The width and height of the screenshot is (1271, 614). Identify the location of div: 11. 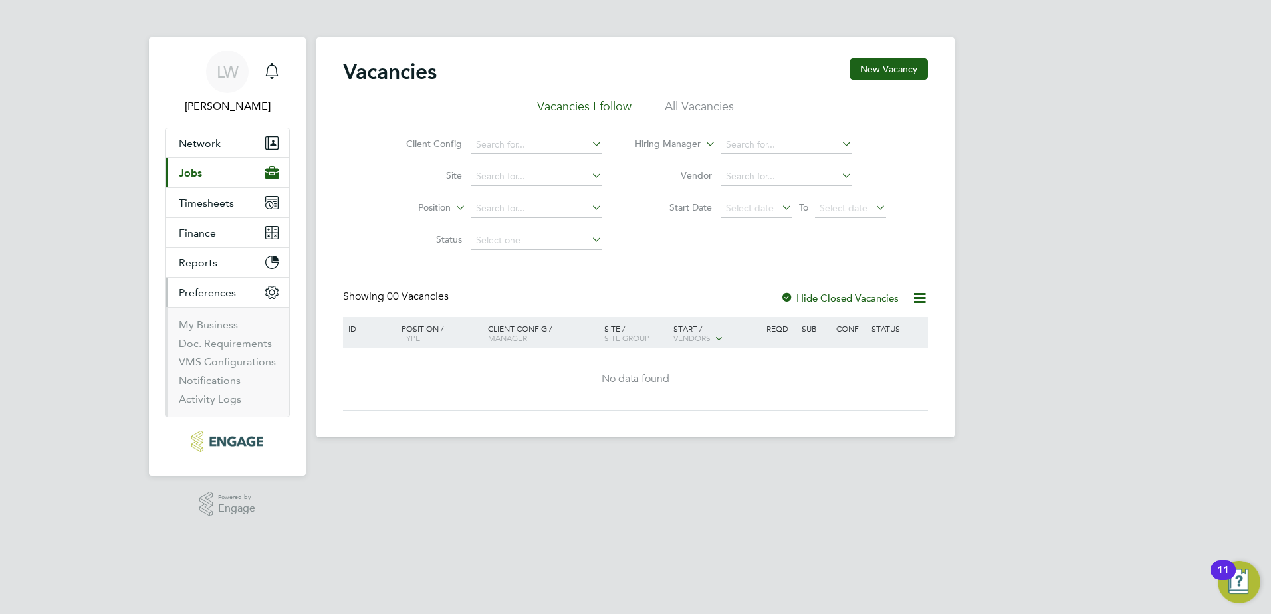
(1223, 579).